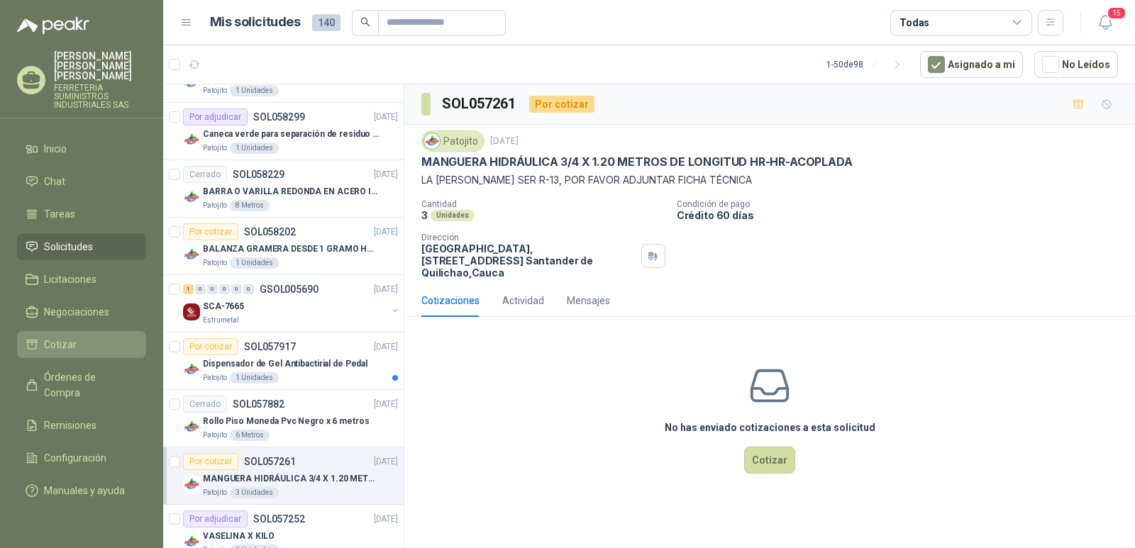 This screenshot has width=1135, height=548. What do you see at coordinates (53, 26) in the screenshot?
I see `img: Logo peakr` at bounding box center [53, 26].